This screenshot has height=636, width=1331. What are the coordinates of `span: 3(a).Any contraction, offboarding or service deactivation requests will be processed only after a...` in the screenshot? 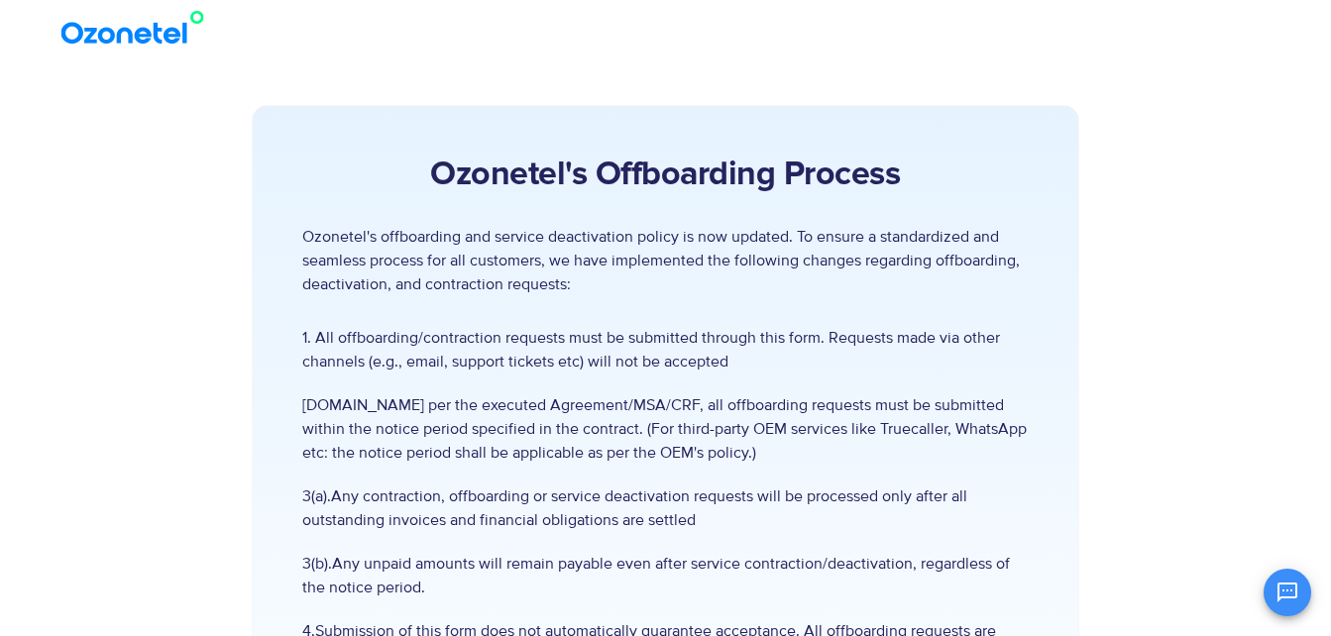 It's located at (665, 508).